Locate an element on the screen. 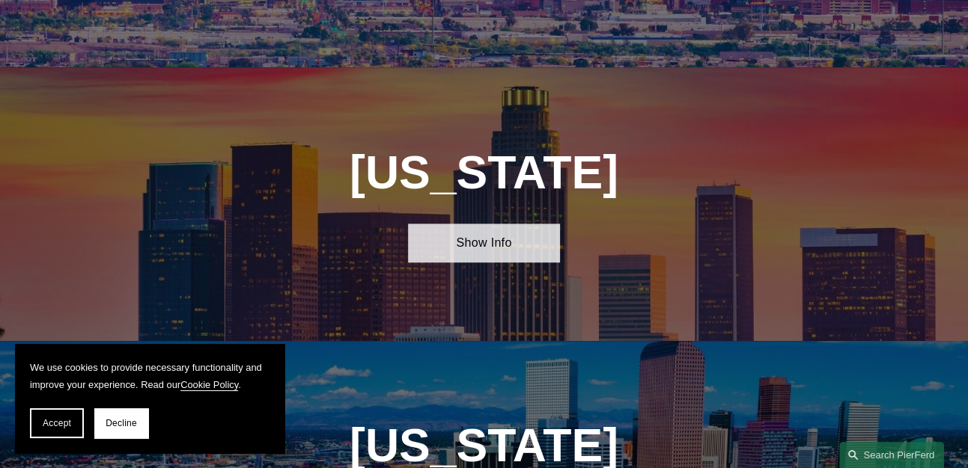 This screenshot has height=468, width=968. a: Search this site is located at coordinates (891, 455).